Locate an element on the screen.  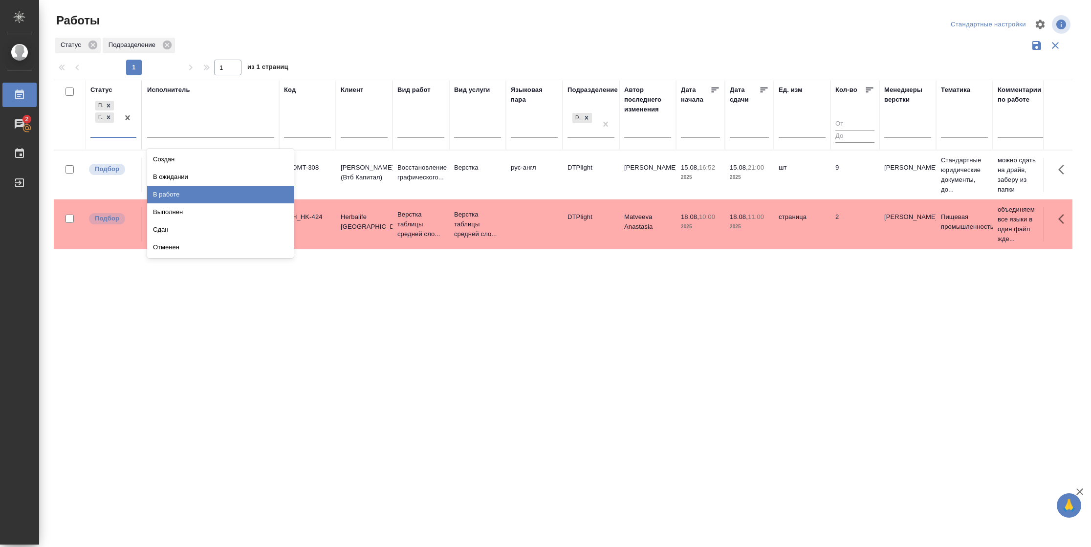
p: Восстановление графического... is located at coordinates (421, 173).